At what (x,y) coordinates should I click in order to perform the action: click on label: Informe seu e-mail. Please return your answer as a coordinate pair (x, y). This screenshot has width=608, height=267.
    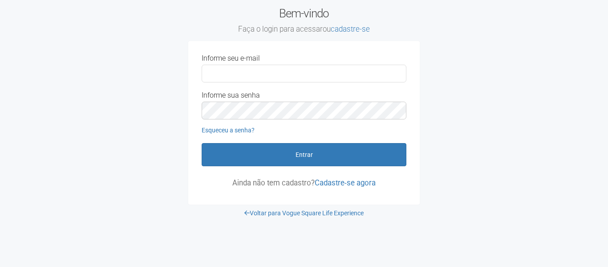
    Looking at the image, I should click on (231, 58).